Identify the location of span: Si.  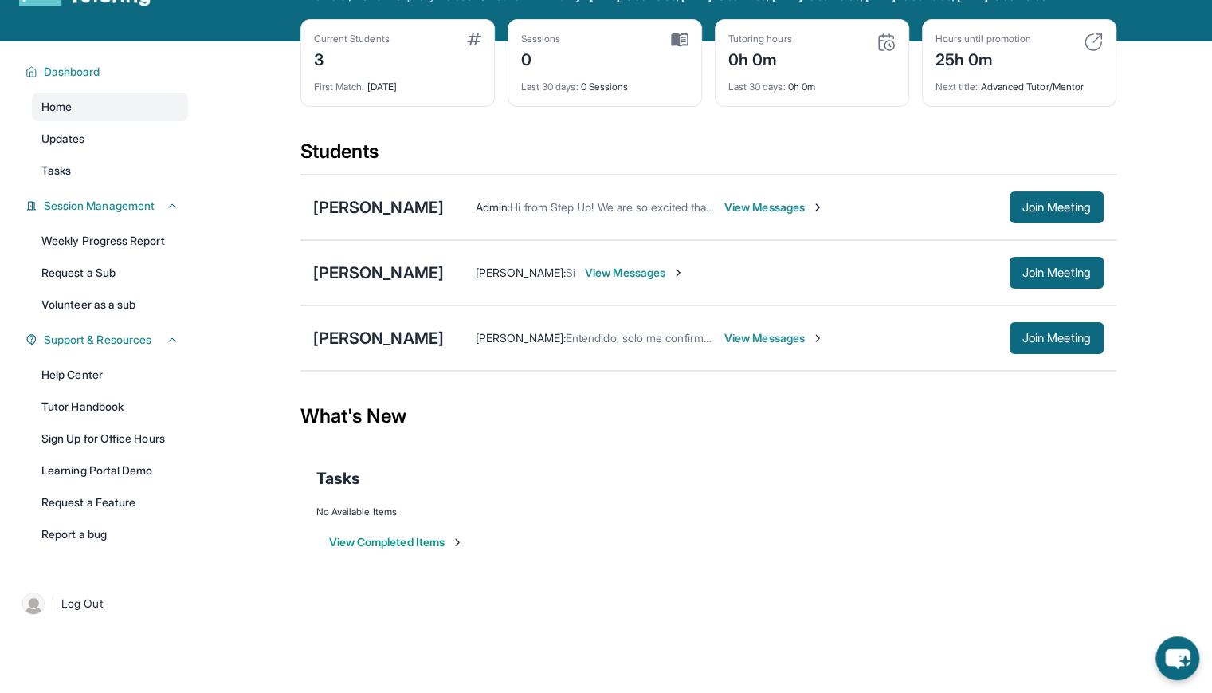
(571, 272).